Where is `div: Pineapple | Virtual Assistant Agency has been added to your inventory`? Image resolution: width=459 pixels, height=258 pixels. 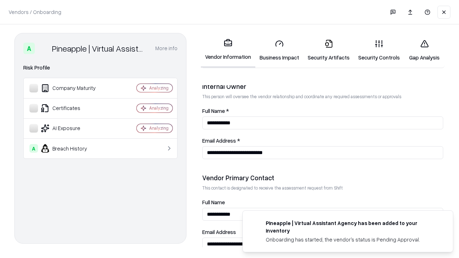
div: Pineapple | Virtual Assistant Agency has been added to your inventory is located at coordinates (351, 227).